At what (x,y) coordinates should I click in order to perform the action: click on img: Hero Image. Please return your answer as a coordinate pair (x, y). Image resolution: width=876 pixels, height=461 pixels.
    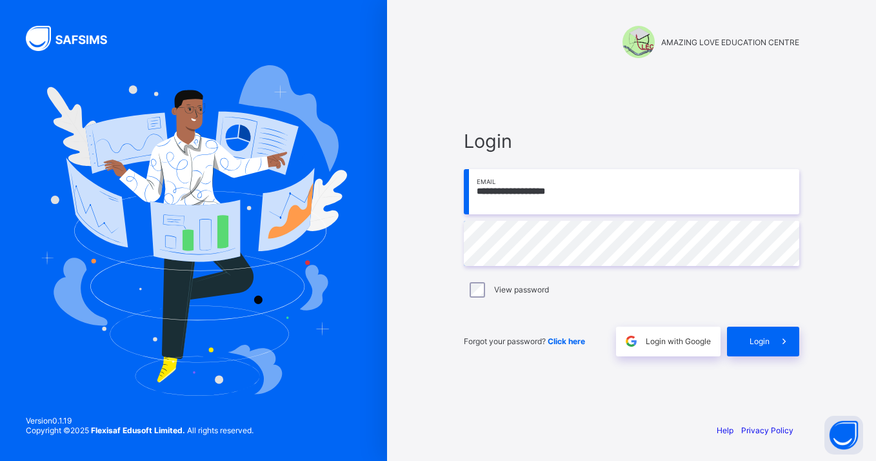
    Looking at the image, I should click on (193, 230).